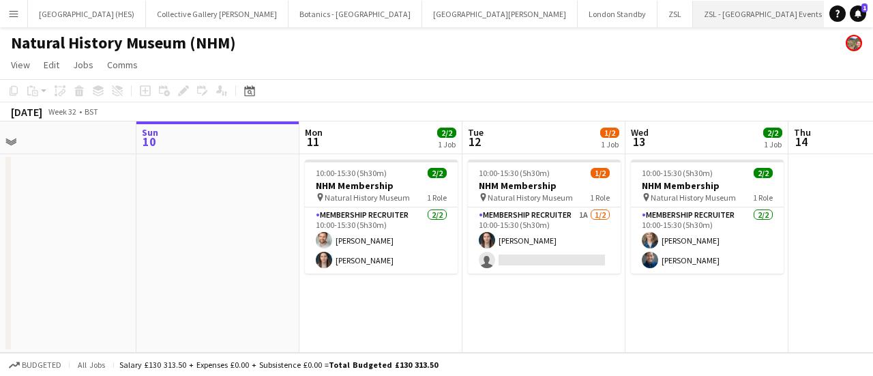  I want to click on div: BST, so click(91, 111).